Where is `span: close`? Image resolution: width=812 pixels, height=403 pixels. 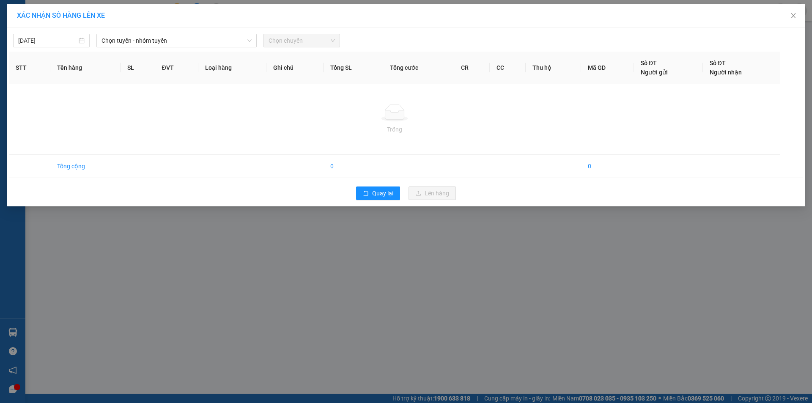 span: close is located at coordinates (793, 16).